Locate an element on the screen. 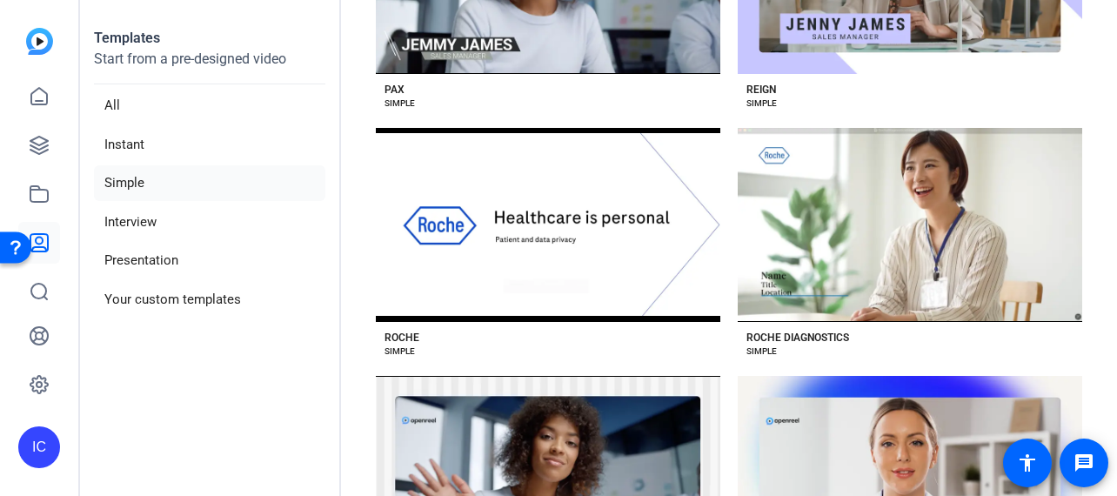 The image size is (1117, 496). div: REIGN is located at coordinates (761, 90).